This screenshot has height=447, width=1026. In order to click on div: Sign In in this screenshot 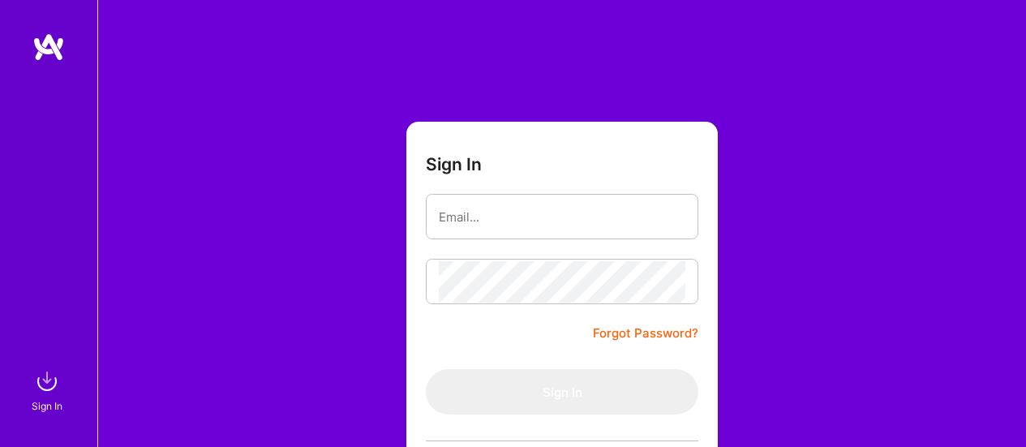, I will do `click(47, 406)`.